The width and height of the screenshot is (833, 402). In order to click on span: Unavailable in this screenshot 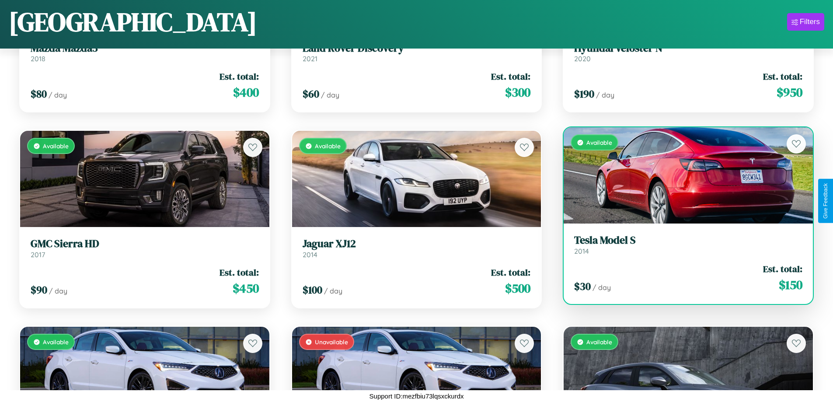, I will do `click(331, 341)`.